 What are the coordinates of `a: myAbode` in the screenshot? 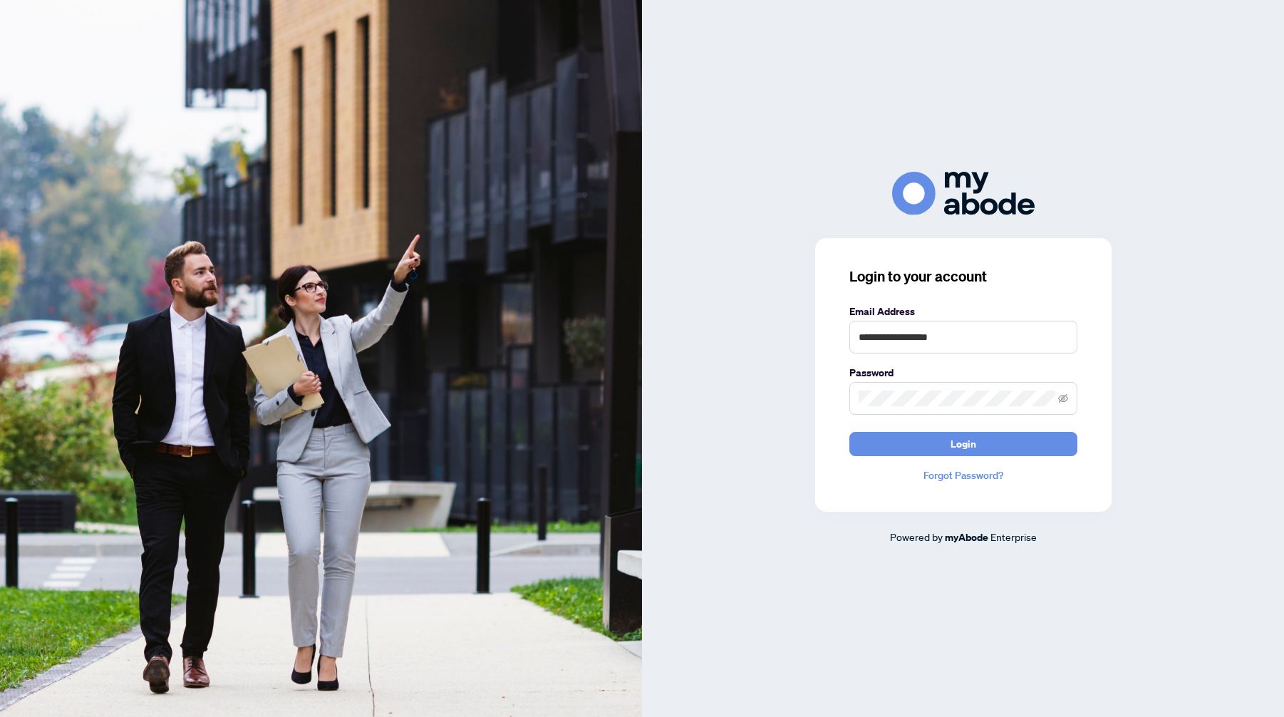 It's located at (966, 537).